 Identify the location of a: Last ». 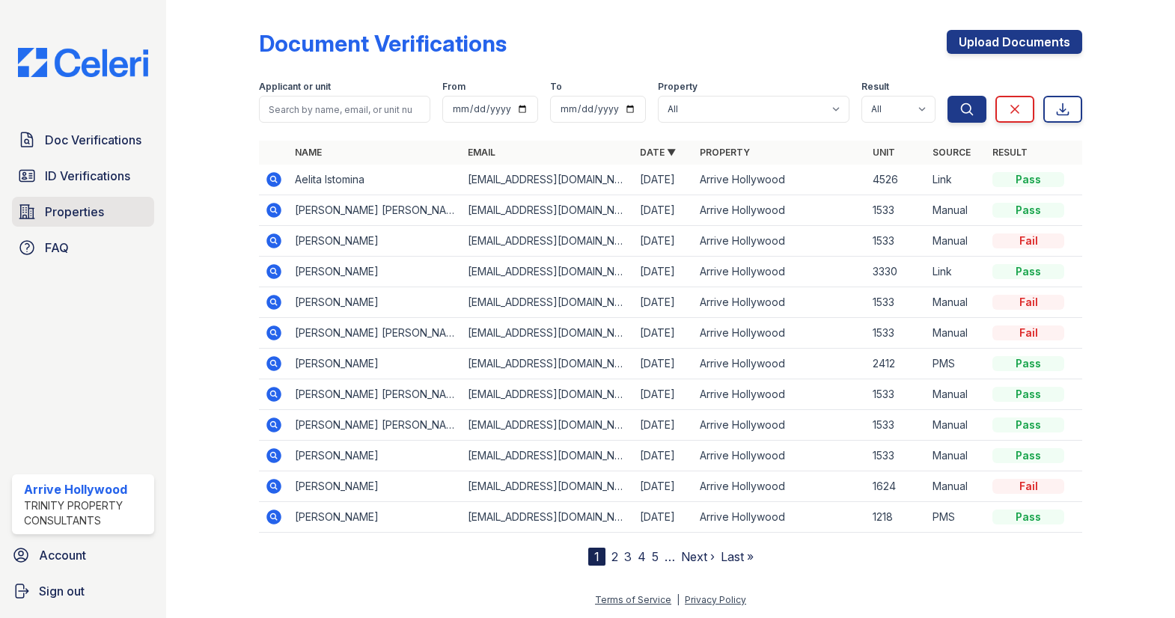
(737, 557).